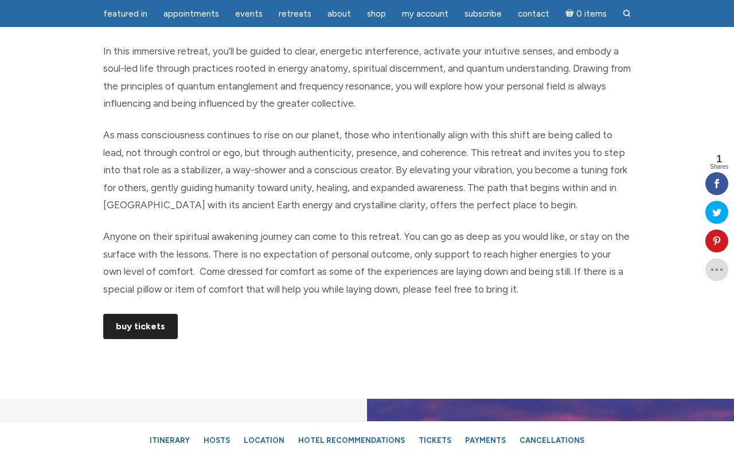 This screenshot has height=459, width=734. I want to click on span: Shop, so click(376, 14).